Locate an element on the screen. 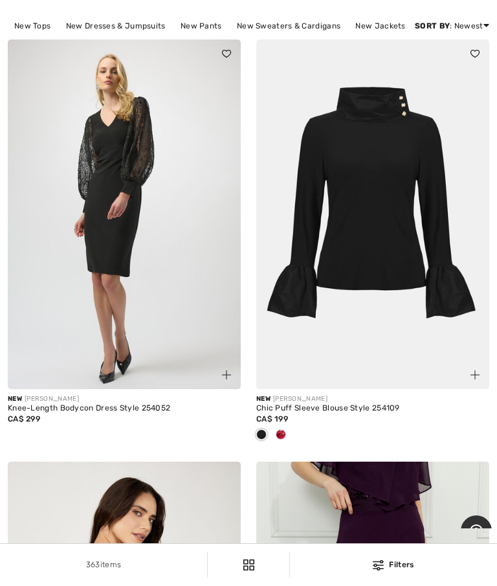 Image resolution: width=497 pixels, height=586 pixels. a: Knee-Length Bodycon Dress Style 254052. Black is located at coordinates (124, 214).